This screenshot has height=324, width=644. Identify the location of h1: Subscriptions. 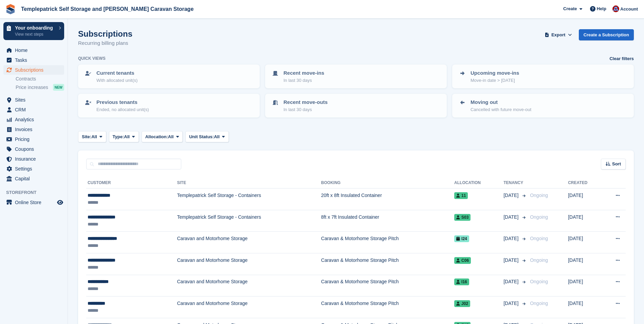
(105, 34).